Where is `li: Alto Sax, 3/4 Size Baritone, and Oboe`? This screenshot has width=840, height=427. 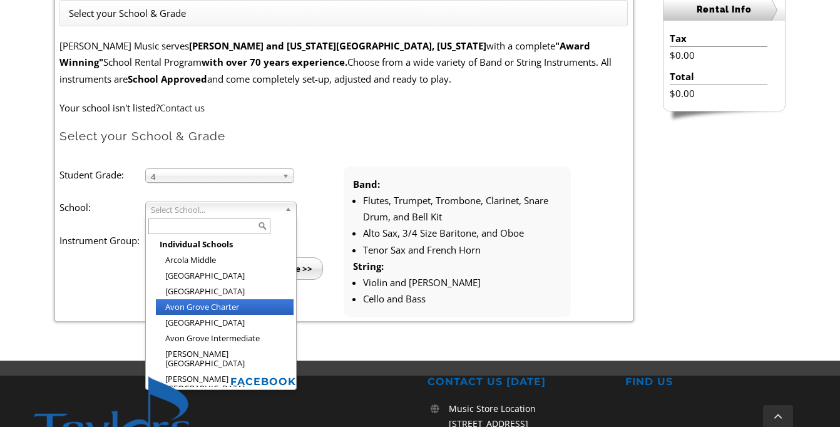 li: Alto Sax, 3/4 Size Baritone, and Oboe is located at coordinates (462, 233).